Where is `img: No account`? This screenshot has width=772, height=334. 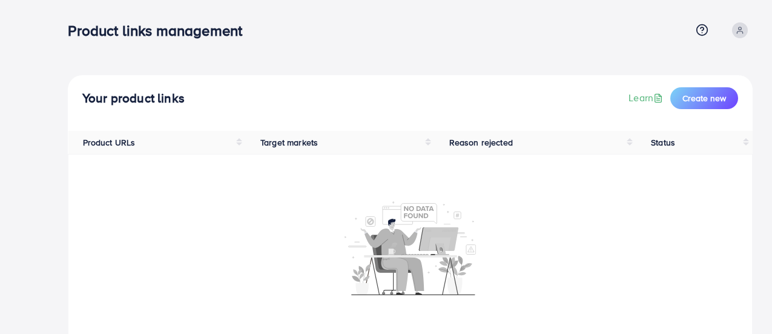
img: No account is located at coordinates (410, 247).